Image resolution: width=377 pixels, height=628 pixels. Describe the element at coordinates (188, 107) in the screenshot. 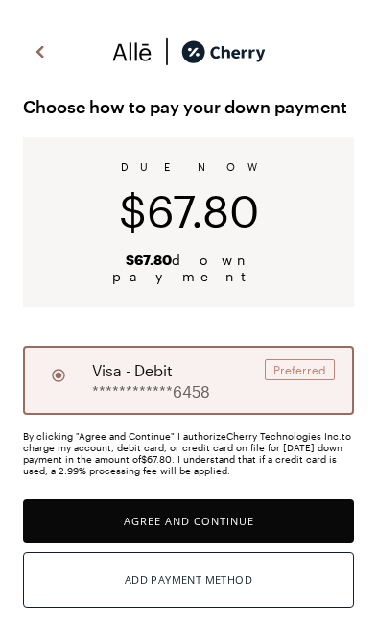

I see `span: Choose how to pay your down payment` at that location.